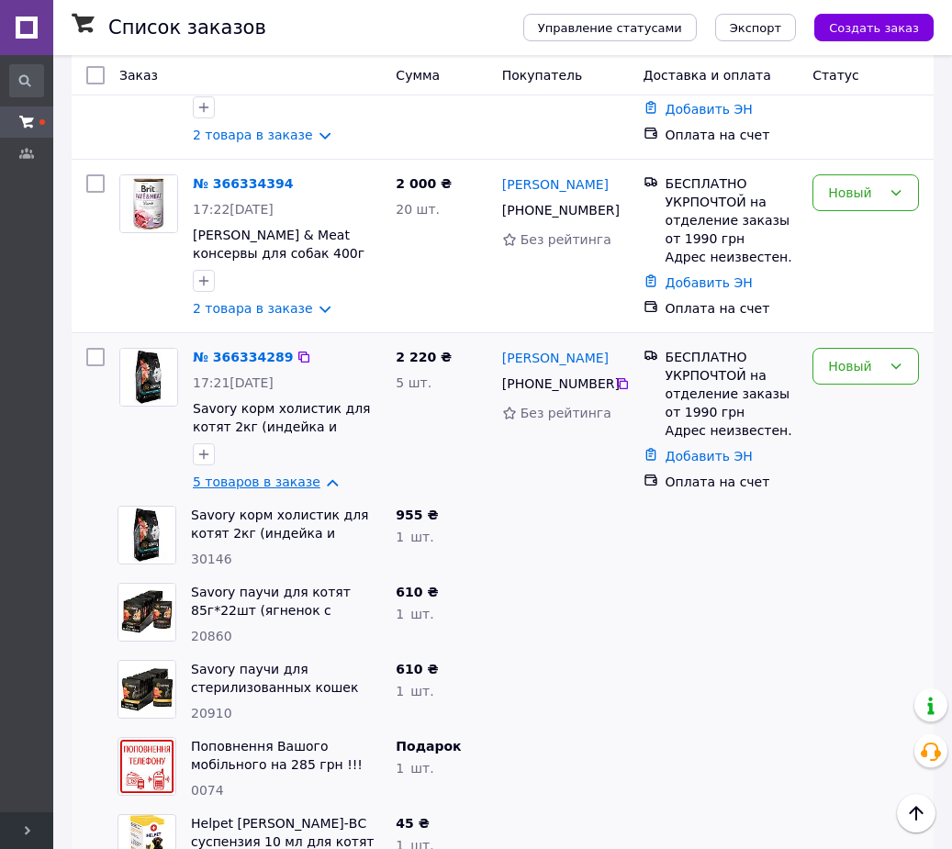 The image size is (952, 849). I want to click on span: Подарок, so click(428, 746).